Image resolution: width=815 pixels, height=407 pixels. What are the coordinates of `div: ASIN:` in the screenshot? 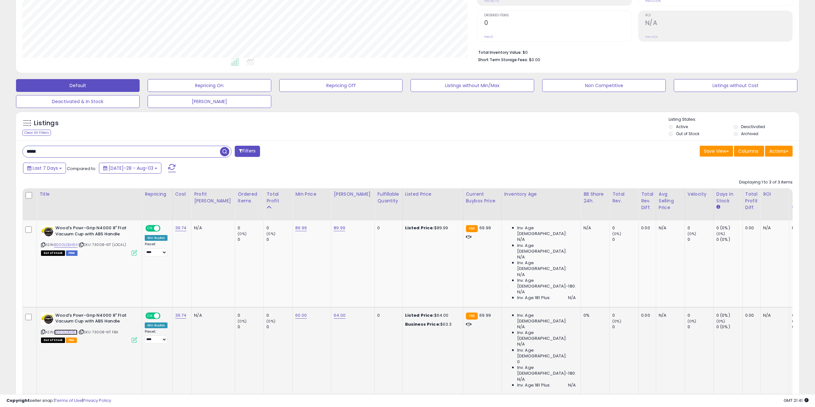 It's located at (89, 240).